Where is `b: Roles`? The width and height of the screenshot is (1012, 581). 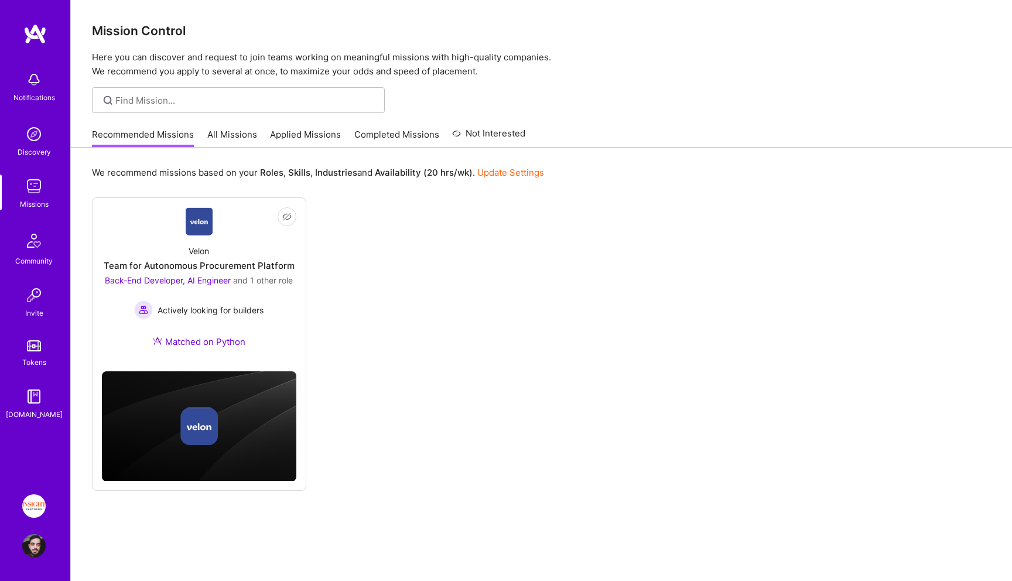
b: Roles is located at coordinates (272, 172).